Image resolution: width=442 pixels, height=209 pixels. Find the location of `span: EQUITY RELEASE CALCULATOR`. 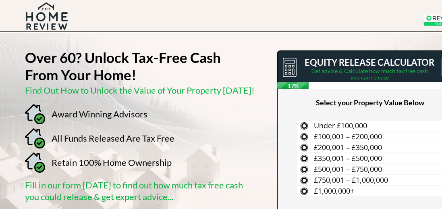

span: EQUITY RELEASE CALCULATOR is located at coordinates (369, 62).